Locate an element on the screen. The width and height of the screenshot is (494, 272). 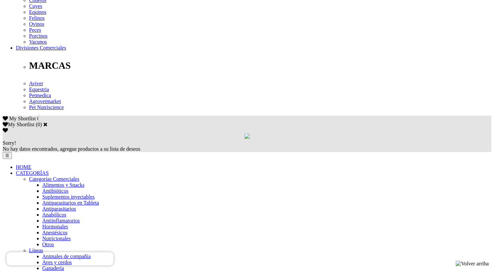
a: Equestria is located at coordinates (39, 89).